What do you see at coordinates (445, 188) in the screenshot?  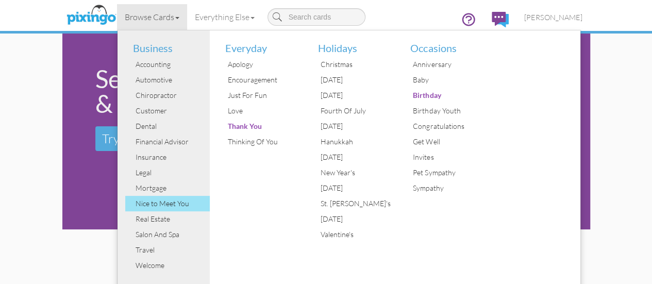 I see `a: Sympathy` at bounding box center [445, 188].